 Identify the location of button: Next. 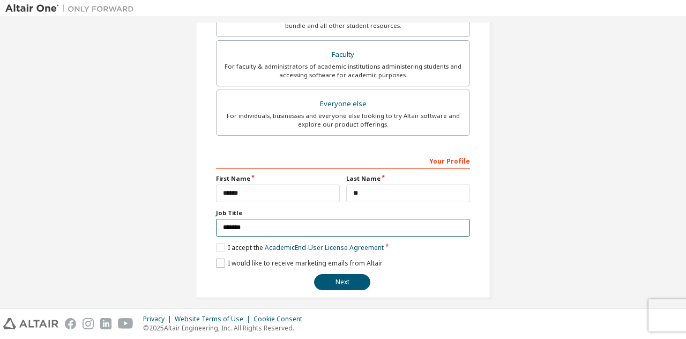
(342, 282).